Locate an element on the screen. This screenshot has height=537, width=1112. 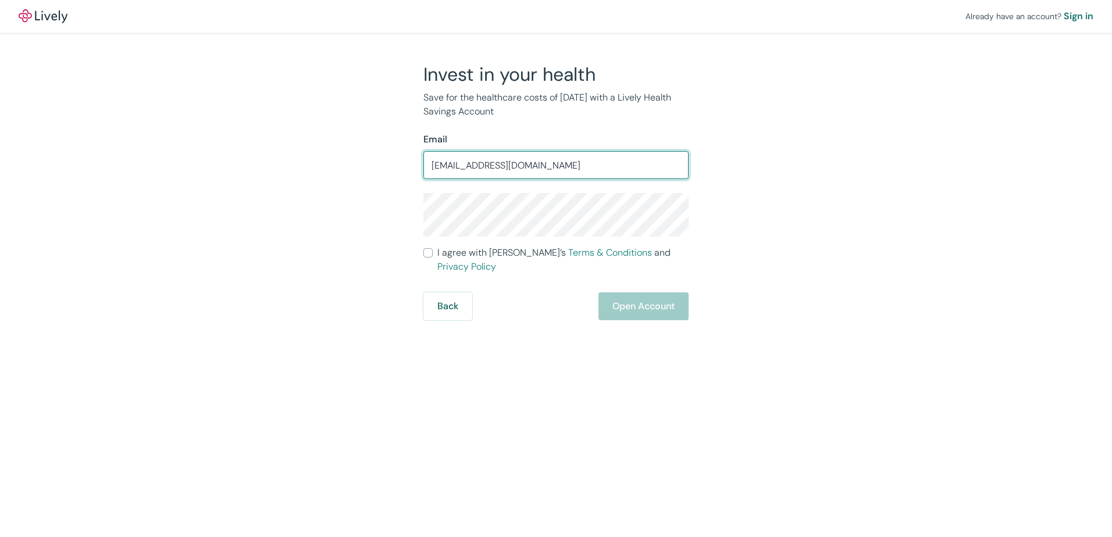
a: LivelyLively is located at coordinates (43, 16).